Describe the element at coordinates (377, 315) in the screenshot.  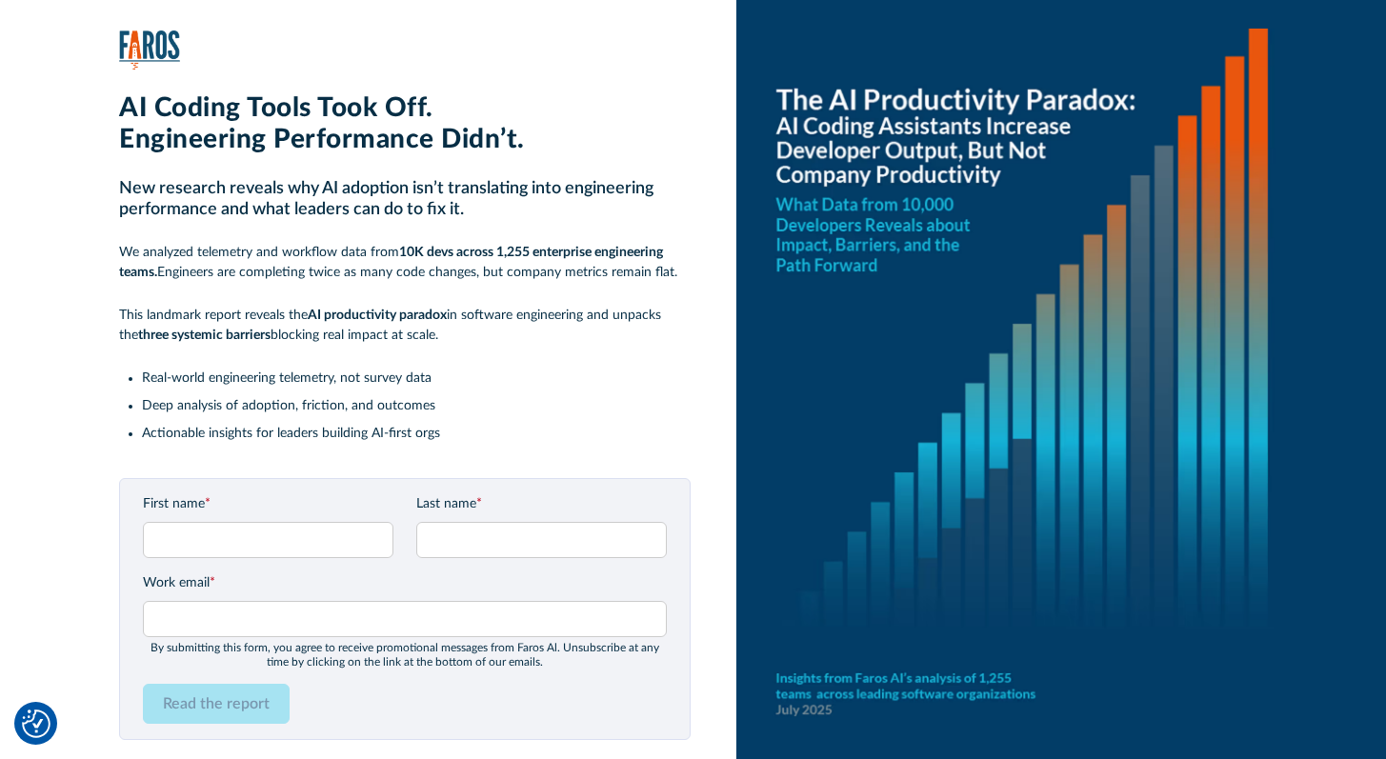
I see `strong: AI productivity paradox` at that location.